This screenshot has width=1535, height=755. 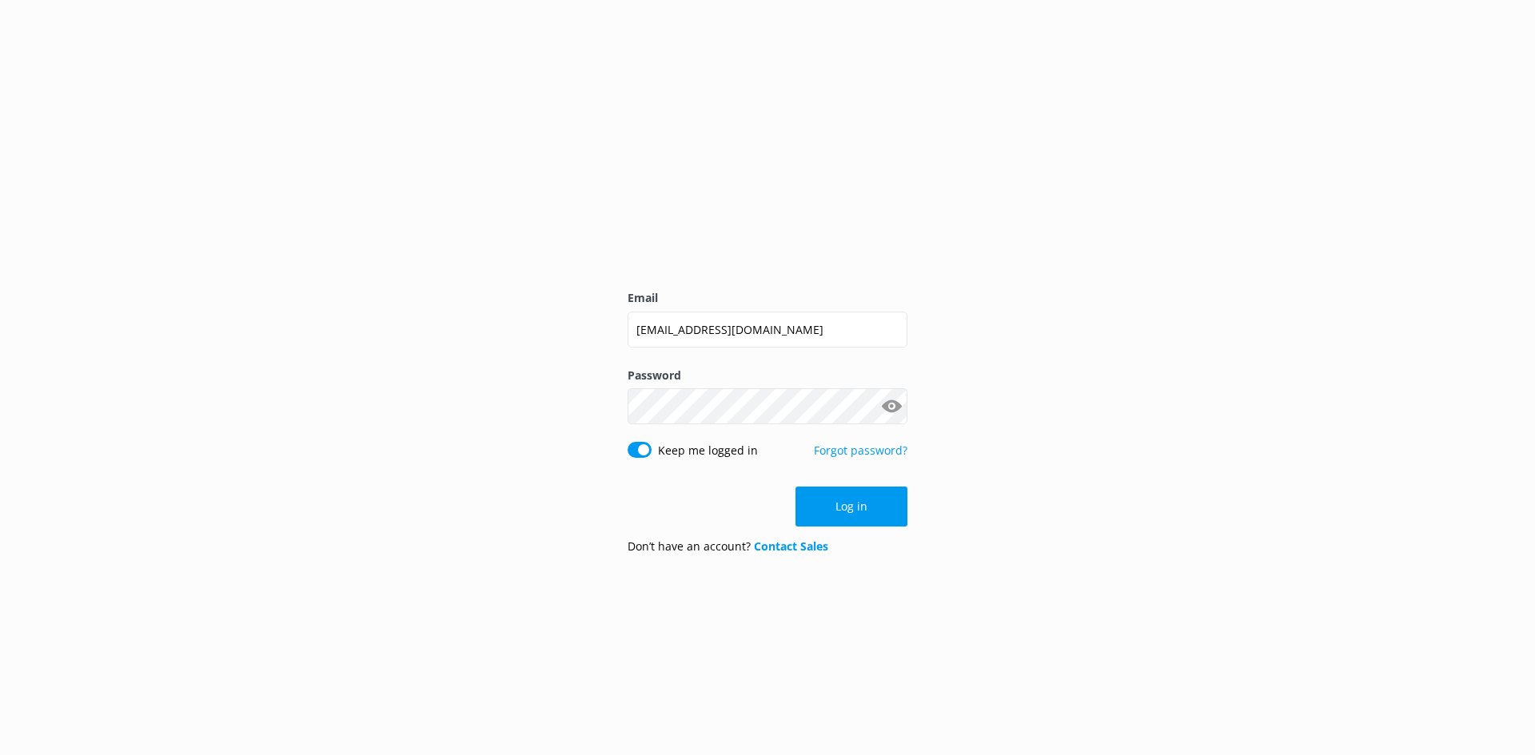 What do you see at coordinates (891, 407) in the screenshot?
I see `button: Show password` at bounding box center [891, 407].